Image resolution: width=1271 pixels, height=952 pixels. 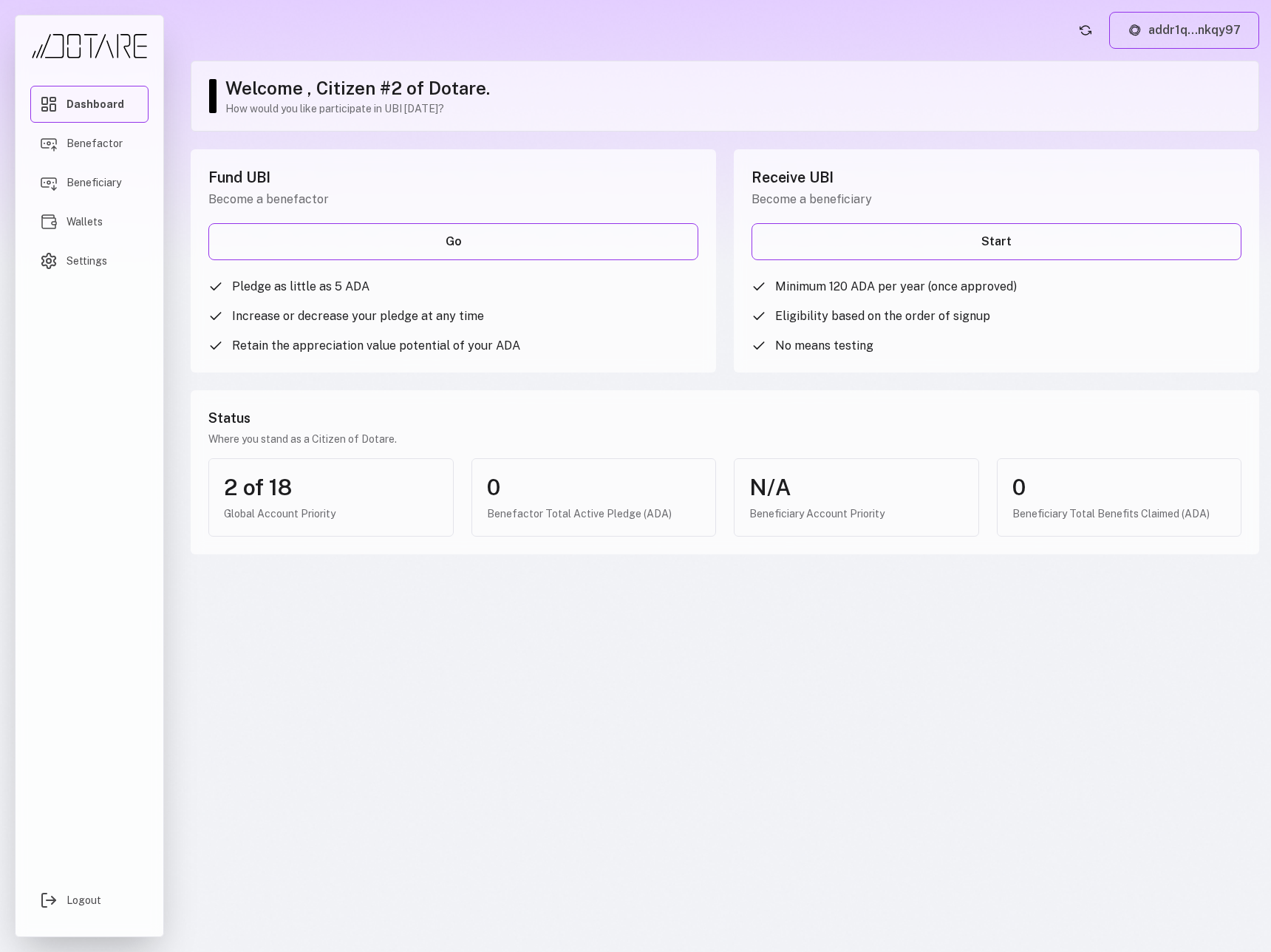 I want to click on img: Wallets, so click(x=49, y=221).